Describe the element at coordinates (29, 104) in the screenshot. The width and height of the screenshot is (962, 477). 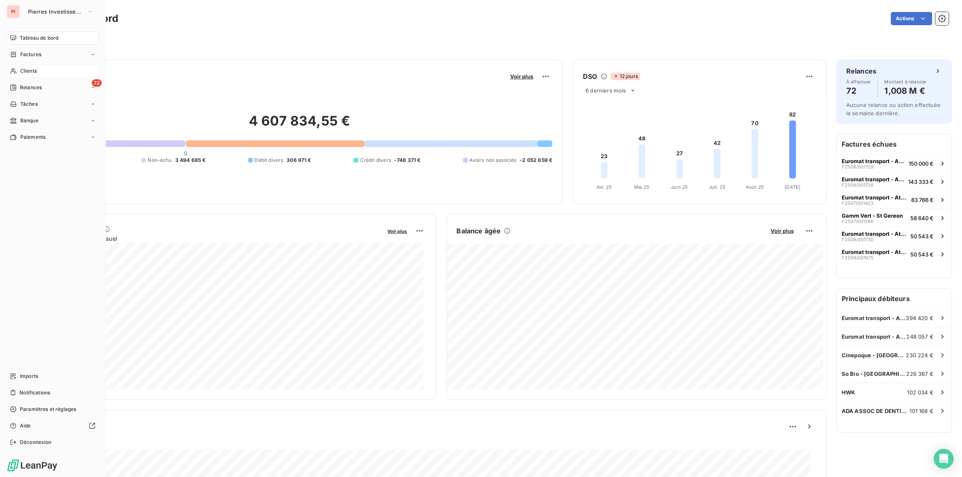
I see `span: Tâches` at that location.